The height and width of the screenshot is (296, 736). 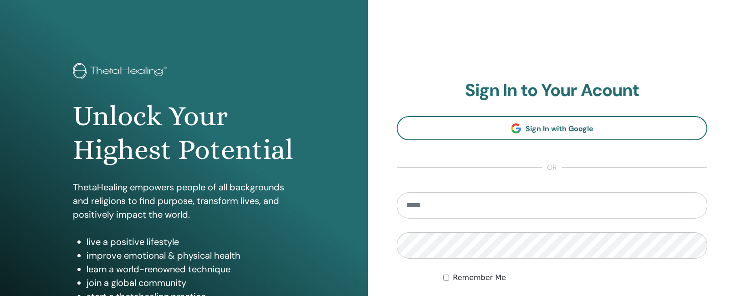 What do you see at coordinates (184, 133) in the screenshot?
I see `h1: Unlock Your Highest Potential` at bounding box center [184, 133].